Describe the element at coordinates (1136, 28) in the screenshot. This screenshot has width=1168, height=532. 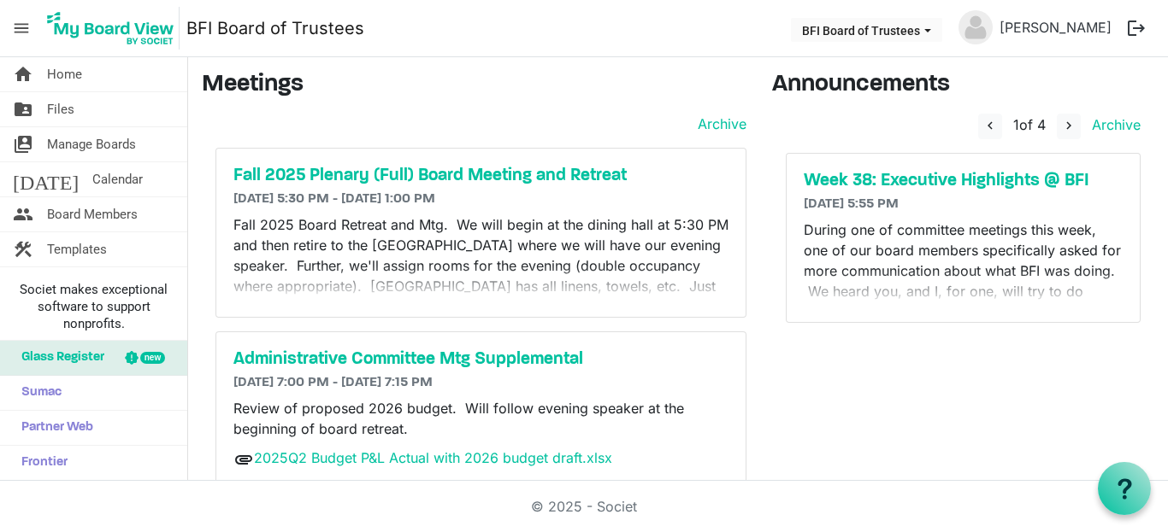
I see `button: logout` at that location.